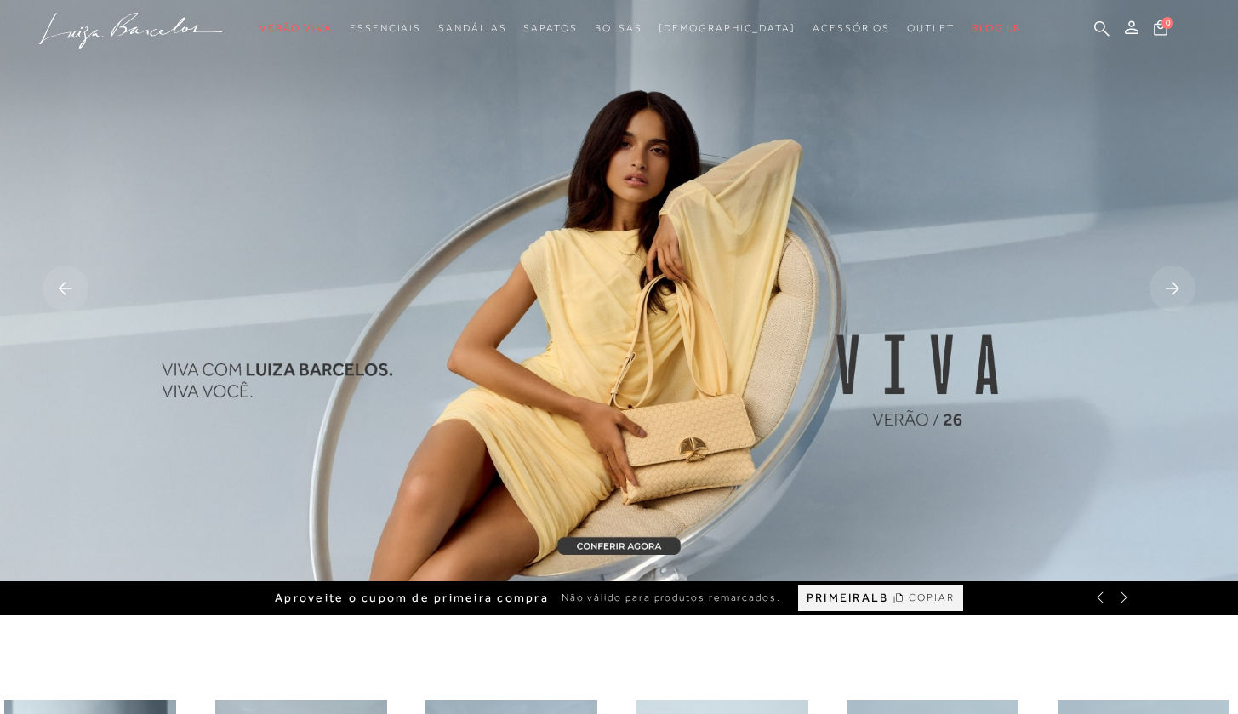 The height and width of the screenshot is (714, 1238). I want to click on span: Bolsas, so click(619, 28).